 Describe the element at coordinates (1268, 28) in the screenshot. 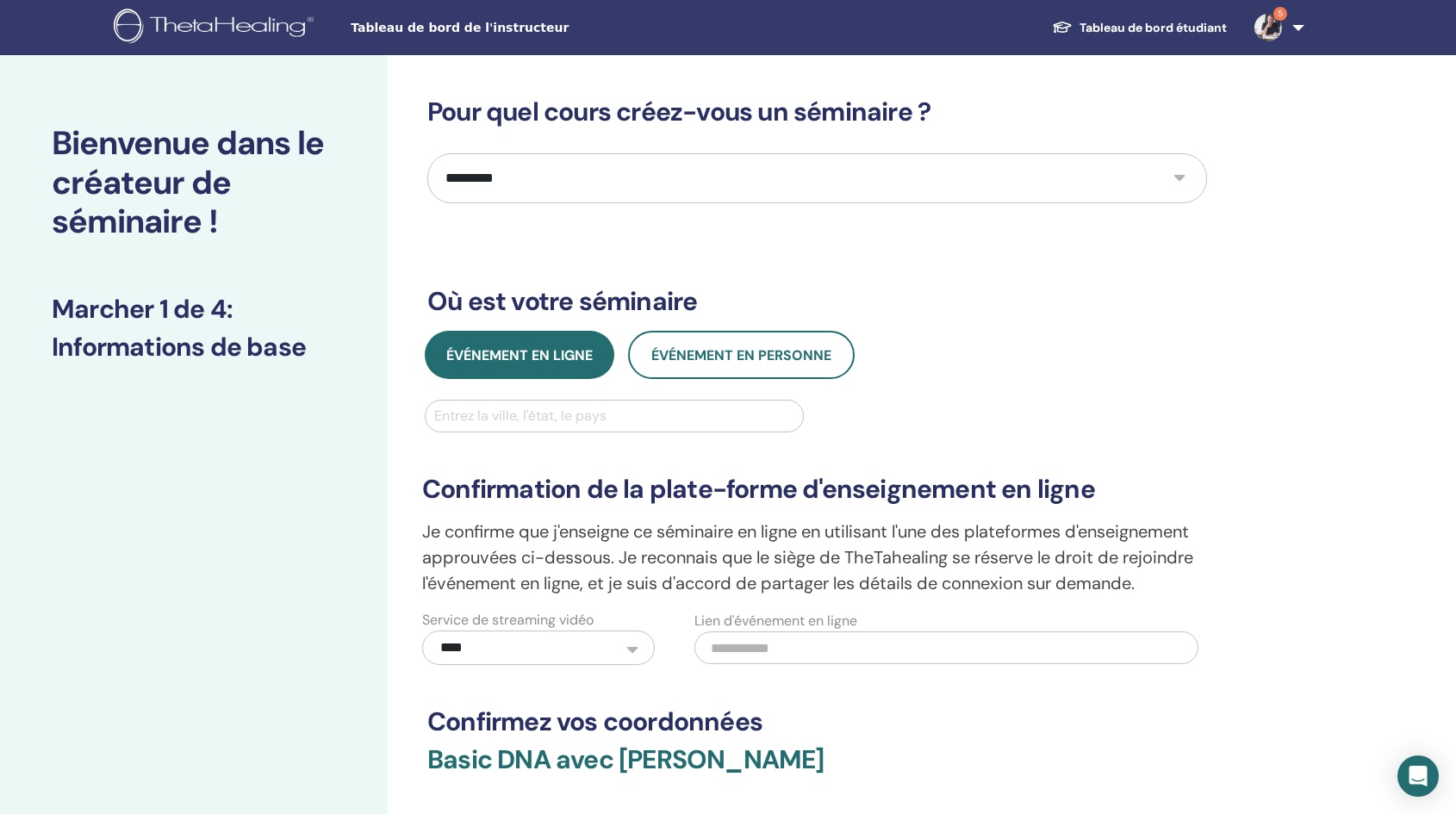

I see `img: default.jpg` at that location.